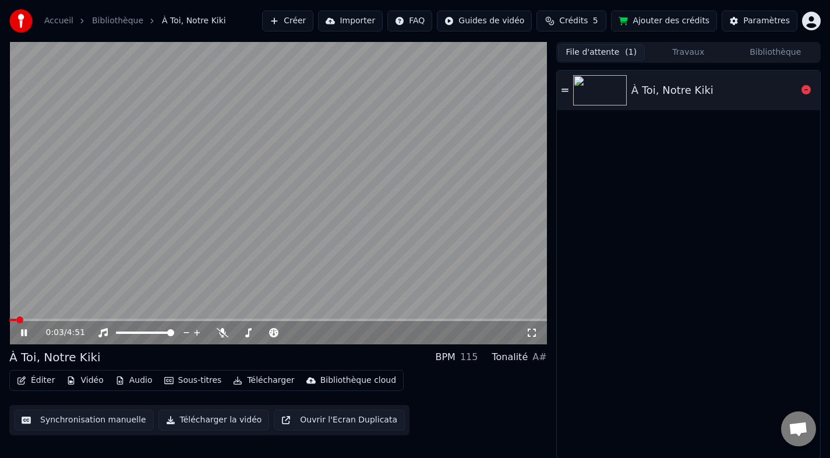  What do you see at coordinates (409, 21) in the screenshot?
I see `button: FAQ` at bounding box center [409, 21].